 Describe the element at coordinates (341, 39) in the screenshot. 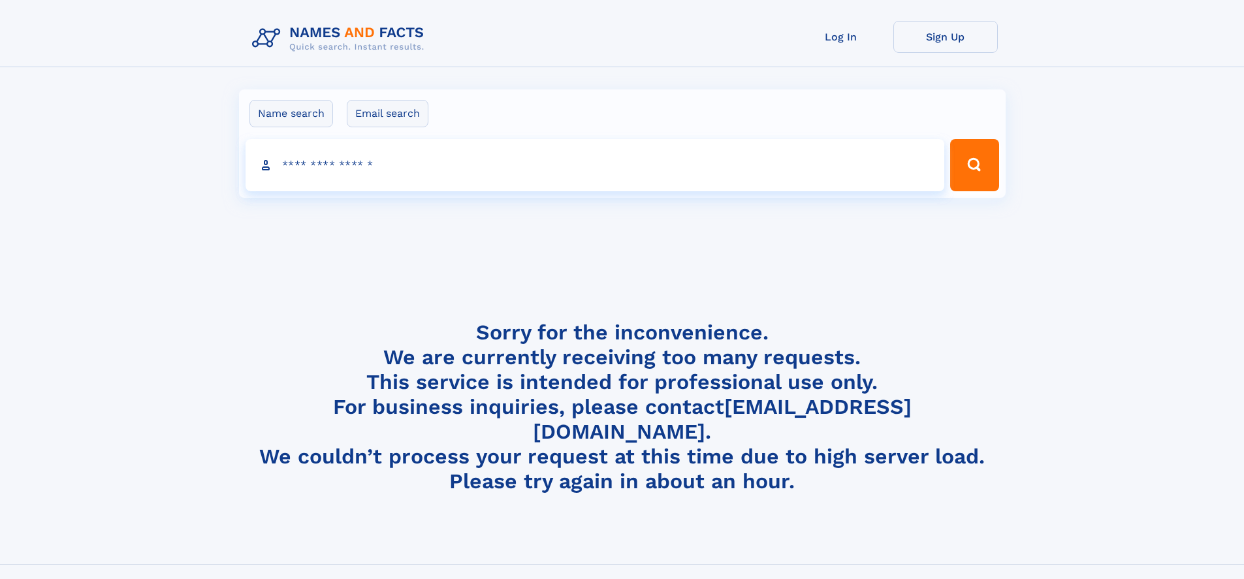

I see `img: Logo Names and Facts` at that location.